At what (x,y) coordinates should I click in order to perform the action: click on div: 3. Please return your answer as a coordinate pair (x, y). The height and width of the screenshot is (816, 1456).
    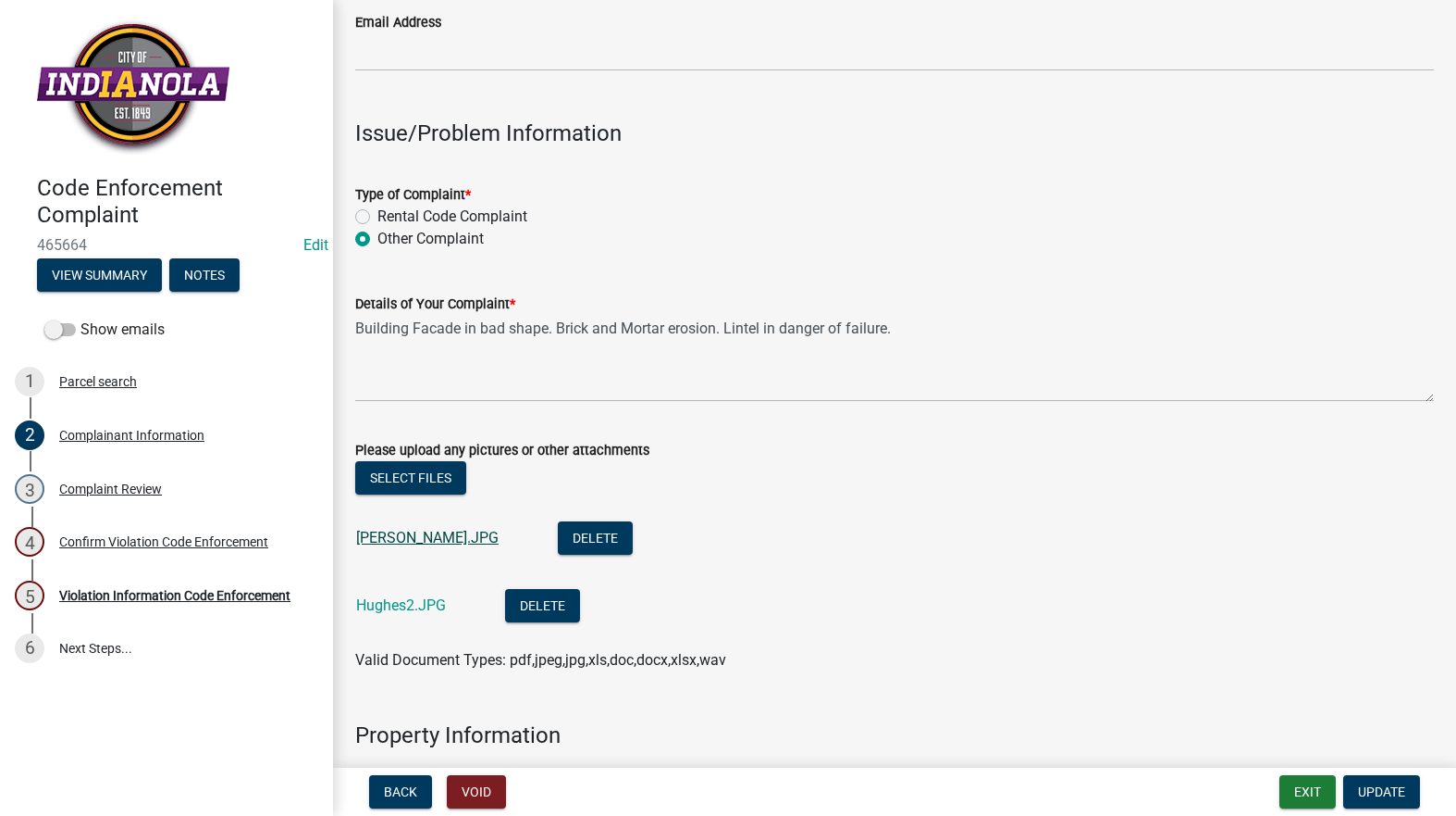
    Looking at the image, I should click on (30, 489).